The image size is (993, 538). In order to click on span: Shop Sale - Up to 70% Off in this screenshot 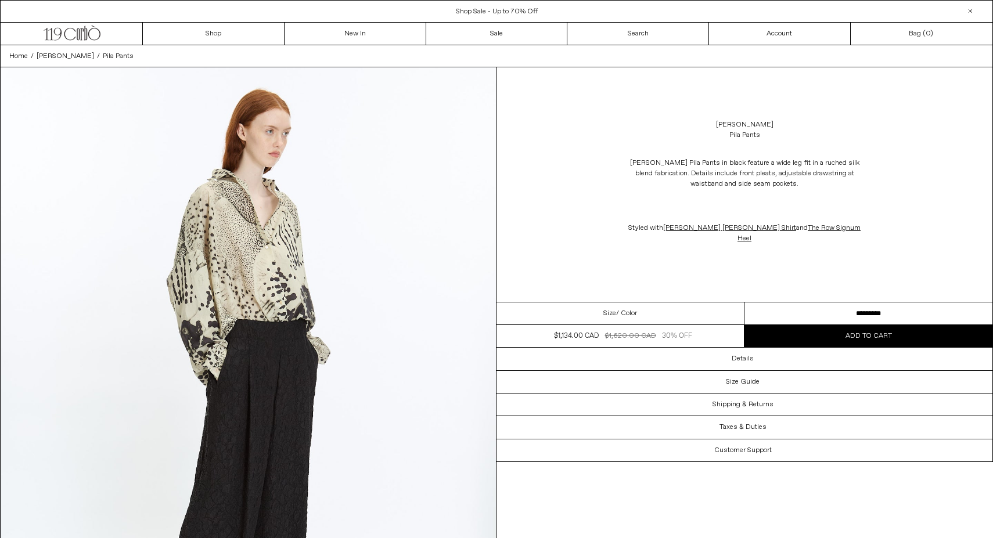, I will do `click(497, 12)`.